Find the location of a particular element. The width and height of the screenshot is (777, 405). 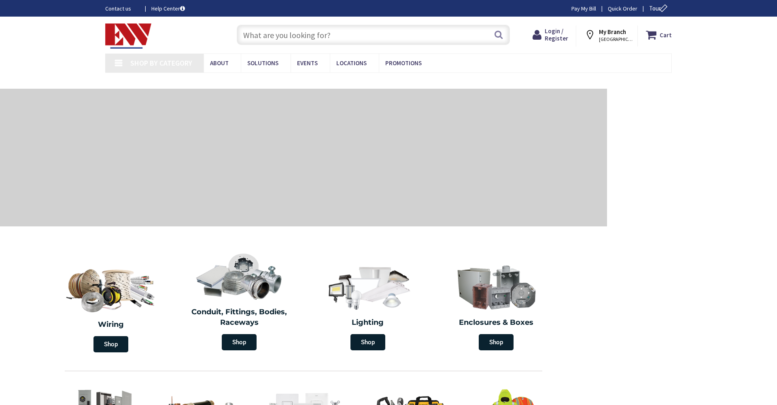

span: Tour is located at coordinates (659, 8).